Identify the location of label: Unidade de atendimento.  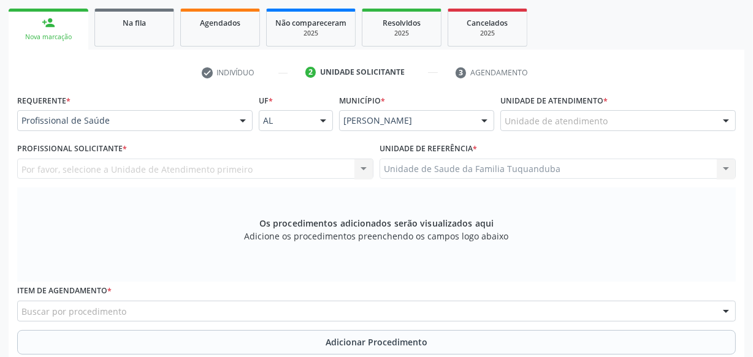
(553, 101).